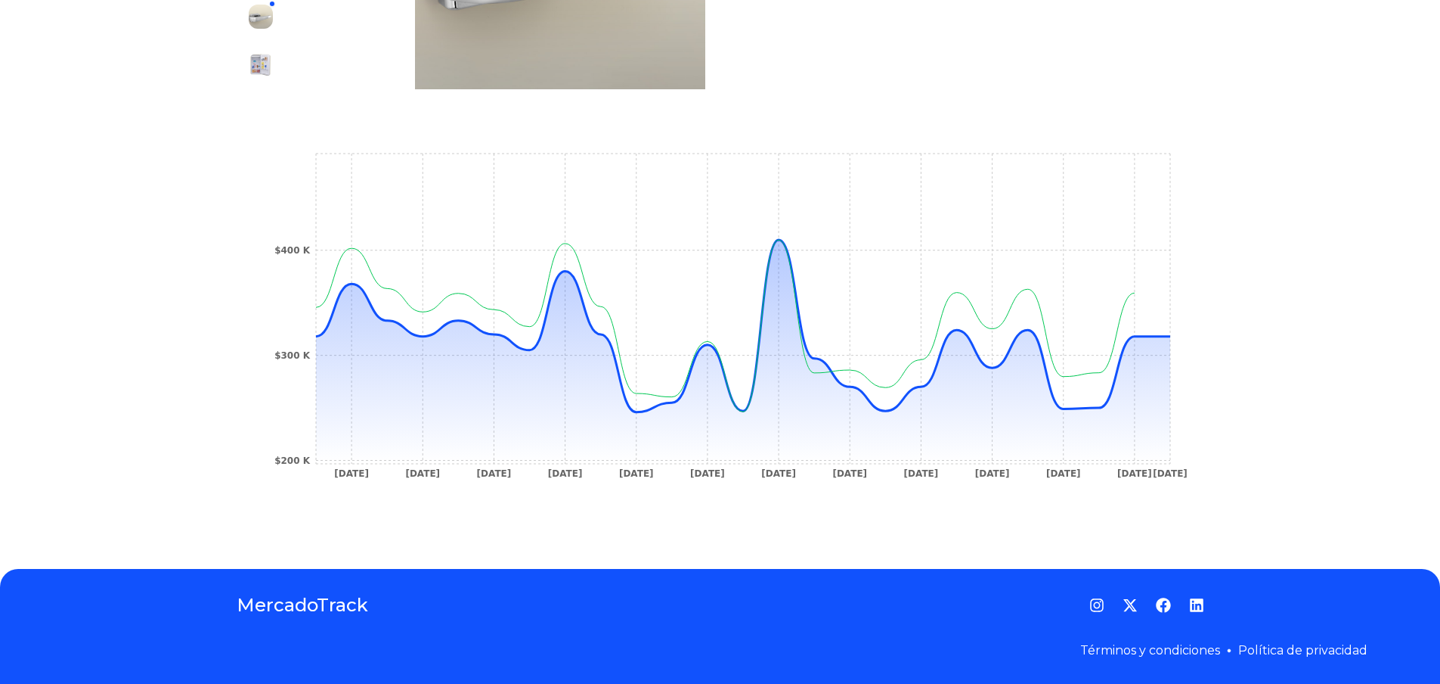 Image resolution: width=1440 pixels, height=684 pixels. I want to click on a: LinkedIn, so click(1197, 605).